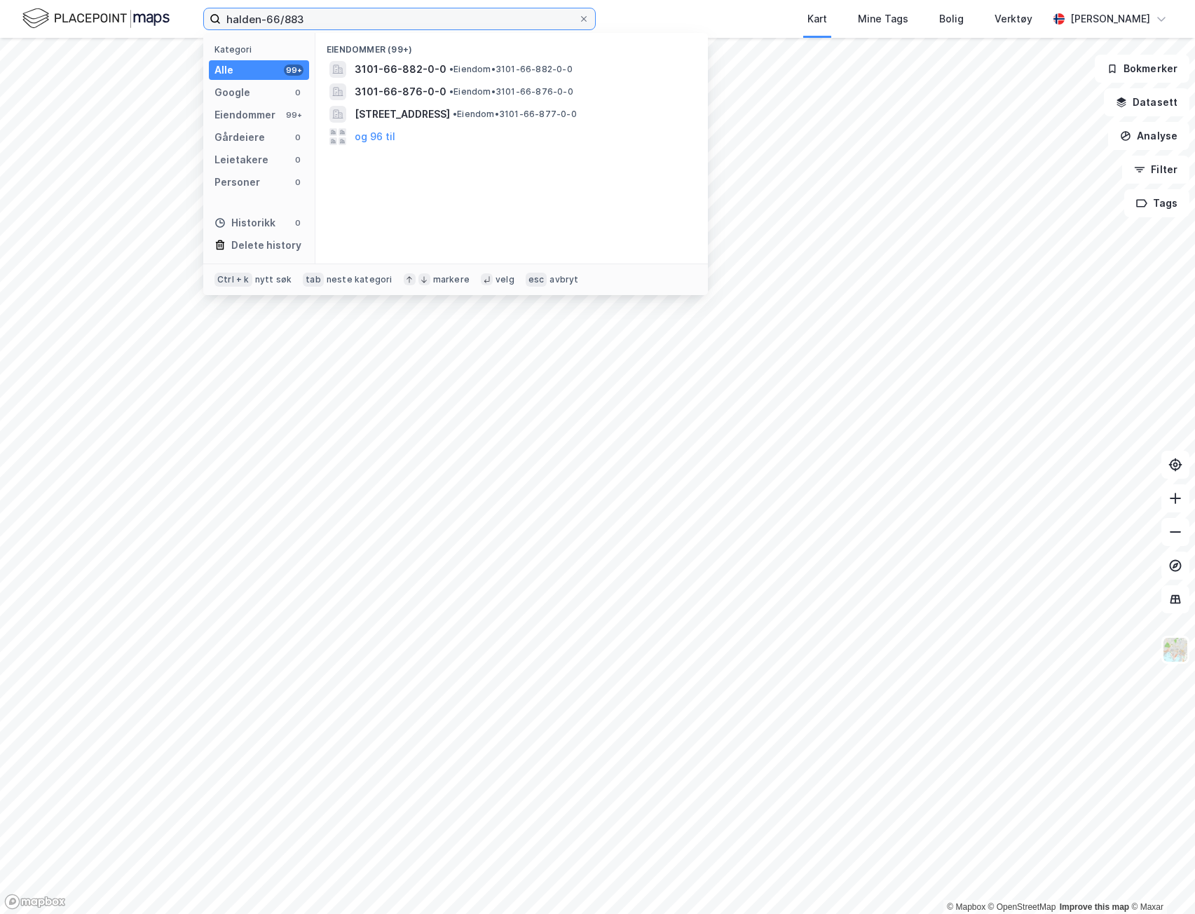 The image size is (1195, 914). I want to click on a: Improve this map, so click(1094, 907).